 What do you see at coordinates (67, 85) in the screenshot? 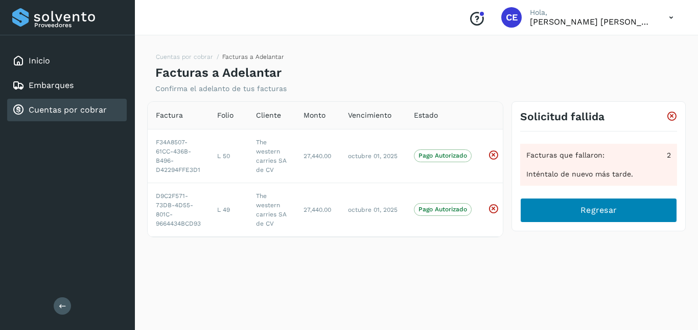
I see `div: Embarques` at bounding box center [67, 85].